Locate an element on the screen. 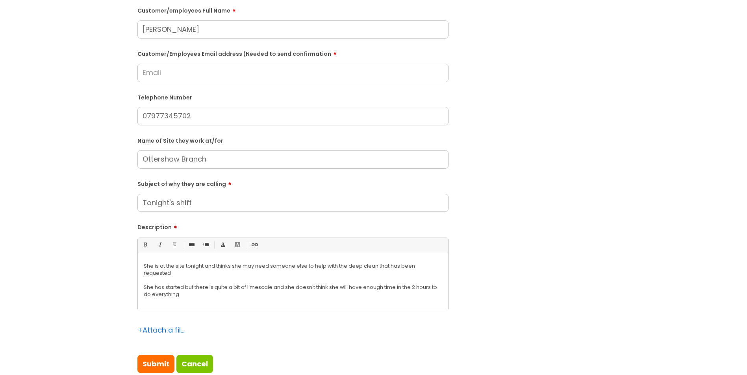  a: Font Color is located at coordinates (222, 245).